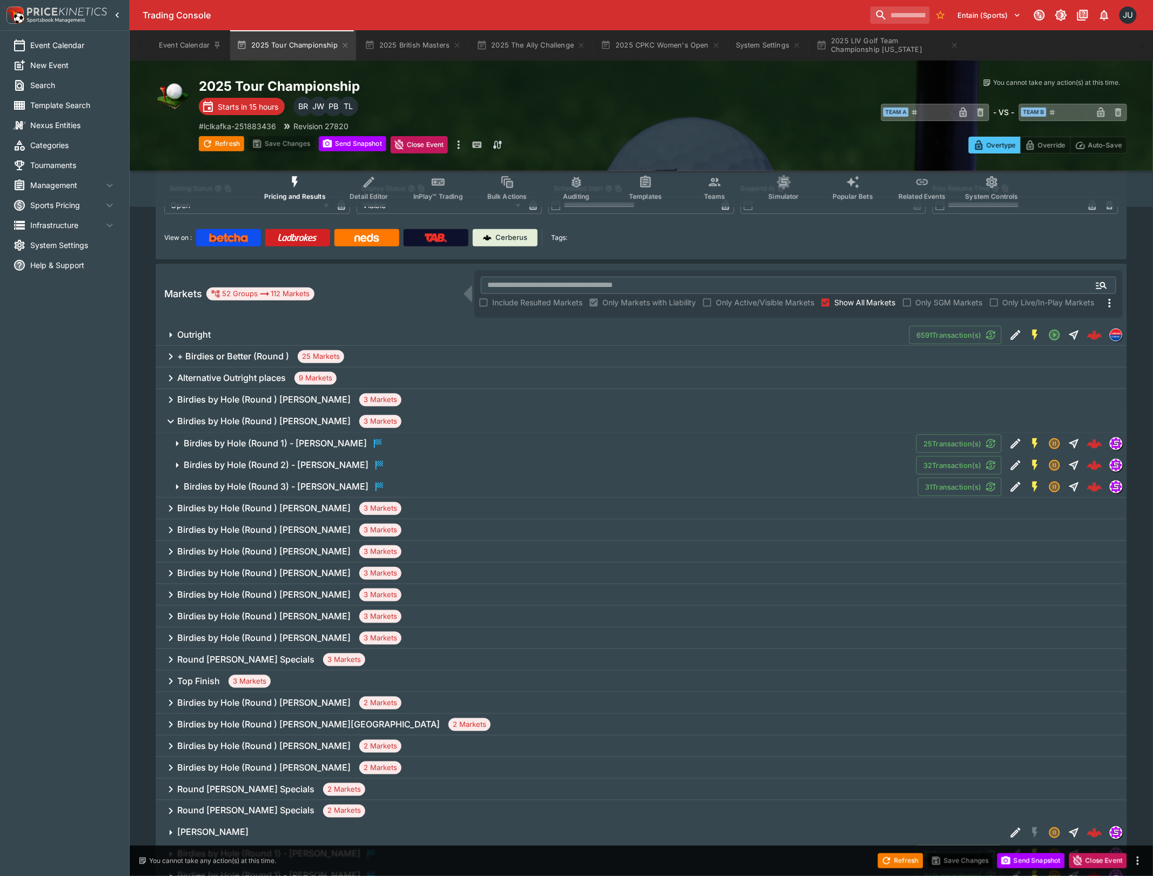 The width and height of the screenshot is (1153, 876). I want to click on div: Peter Bishop, so click(333, 106).